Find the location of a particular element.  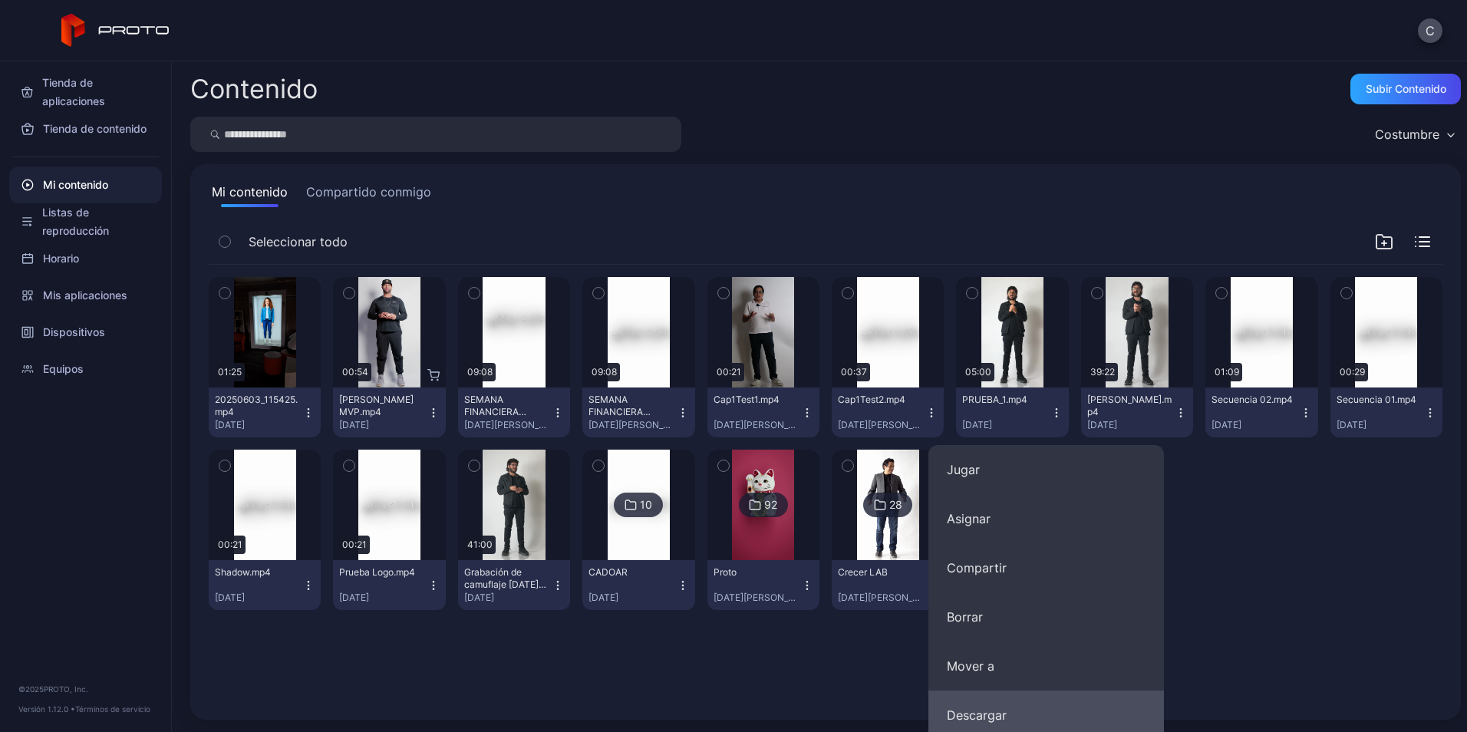

div: Sequence 02.mp4 is located at coordinates (1253, 400).